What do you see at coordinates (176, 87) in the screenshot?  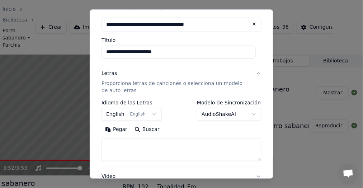 I see `p: Proporciona letras de canciones o selecciona un modelo de auto letras` at bounding box center [176, 87].